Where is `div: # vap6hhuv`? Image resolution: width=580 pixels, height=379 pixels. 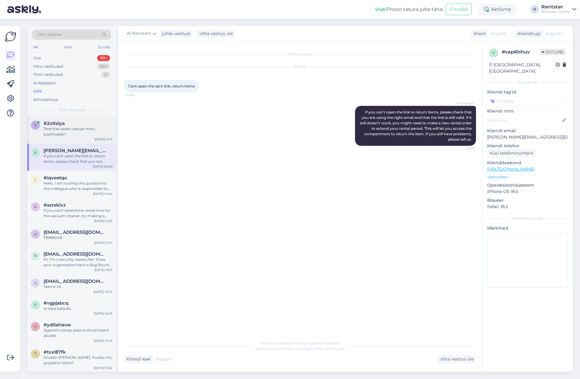
div: # vap6hhuv is located at coordinates (520, 52).